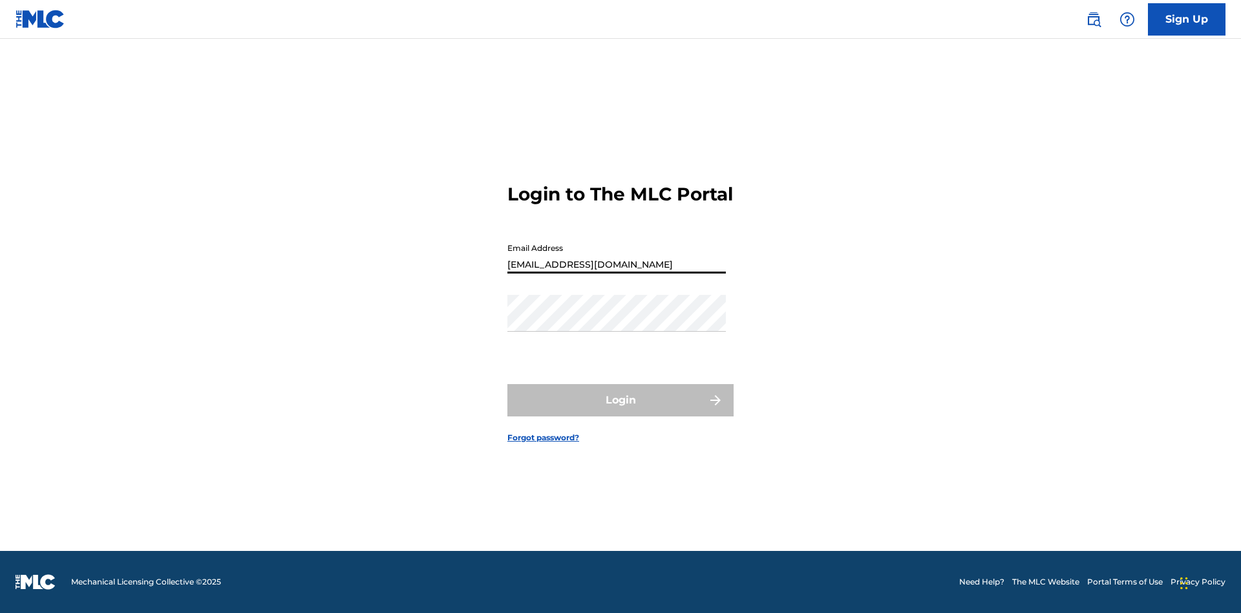  Describe the element at coordinates (1187, 19) in the screenshot. I see `a: Sign Up` at that location.